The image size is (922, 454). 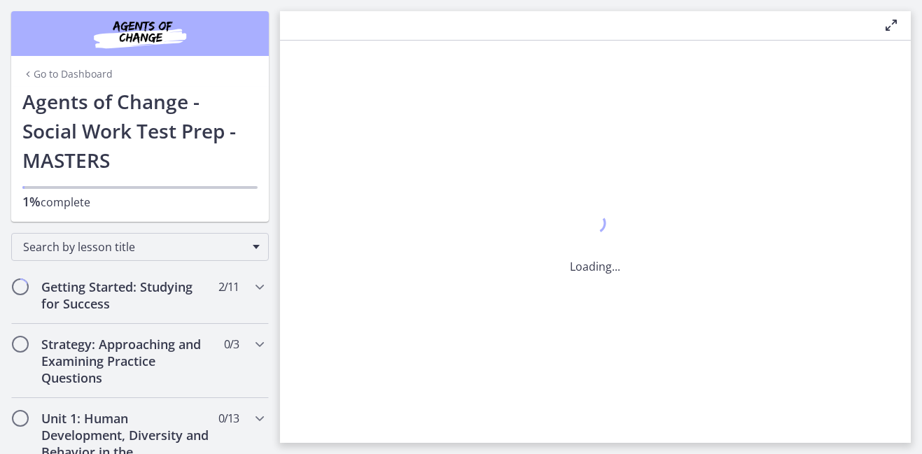 I want to click on div: Search by lesson title, so click(x=140, y=247).